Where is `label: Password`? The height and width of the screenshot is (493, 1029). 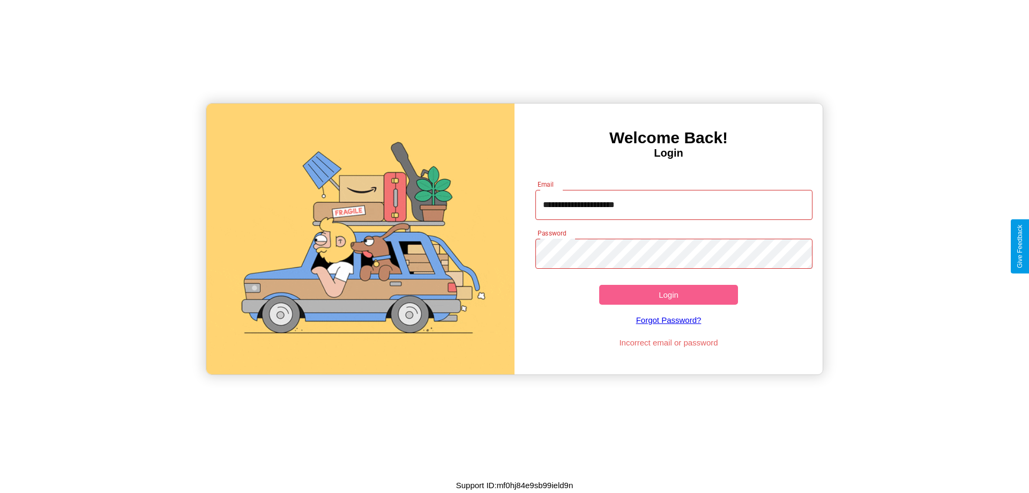
label: Password is located at coordinates (551, 233).